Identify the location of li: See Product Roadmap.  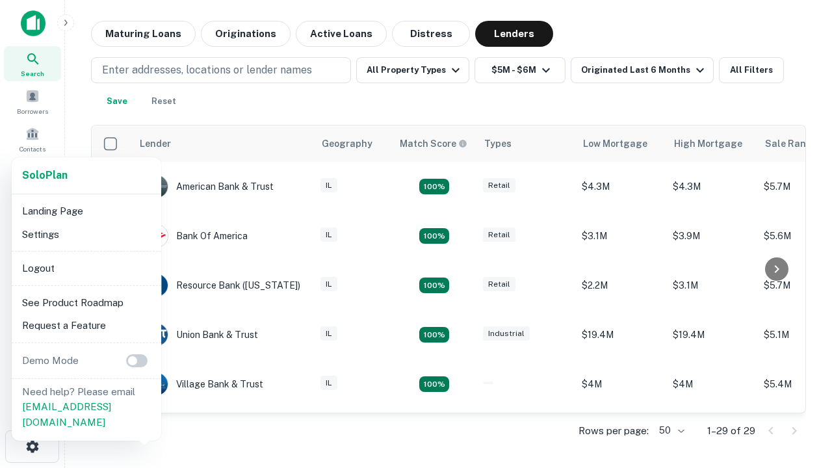
(86, 303).